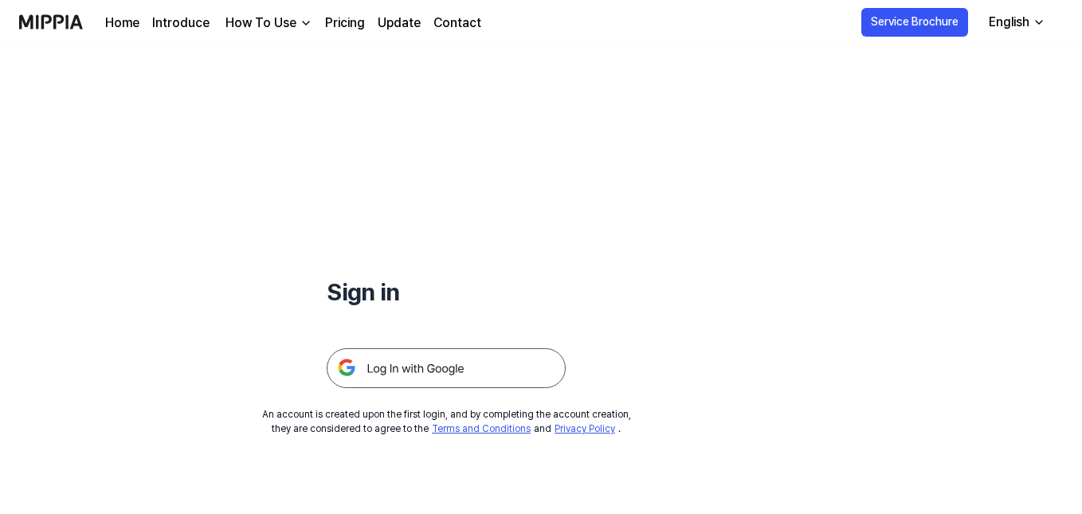 Image resolution: width=1082 pixels, height=514 pixels. I want to click on a: Contact, so click(457, 23).